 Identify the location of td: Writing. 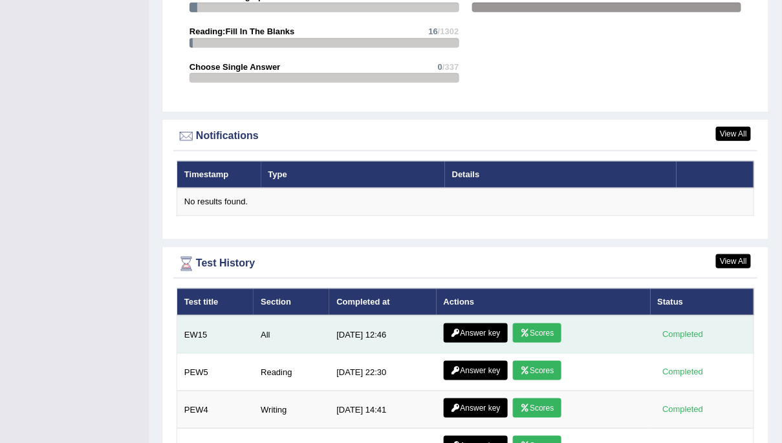
(291, 410).